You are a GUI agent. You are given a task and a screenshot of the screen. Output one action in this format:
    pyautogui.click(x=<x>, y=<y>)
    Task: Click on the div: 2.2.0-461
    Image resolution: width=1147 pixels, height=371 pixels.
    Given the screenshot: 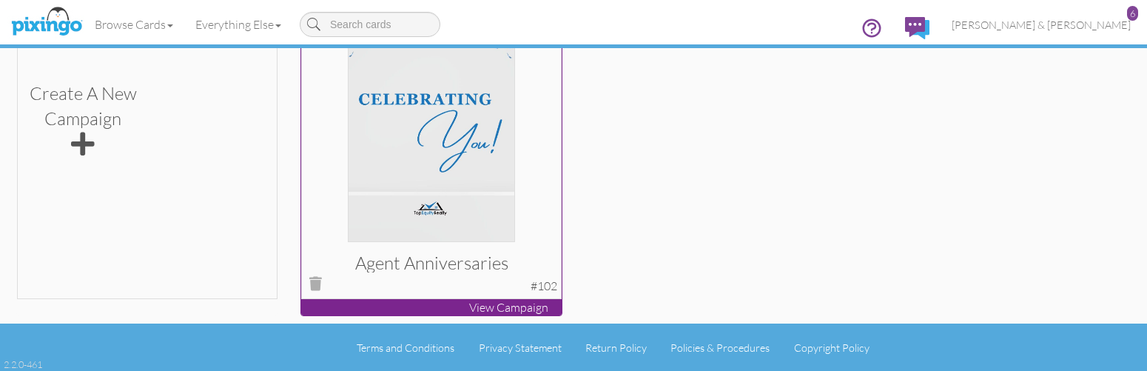 What is the action you would take?
    pyautogui.click(x=23, y=364)
    